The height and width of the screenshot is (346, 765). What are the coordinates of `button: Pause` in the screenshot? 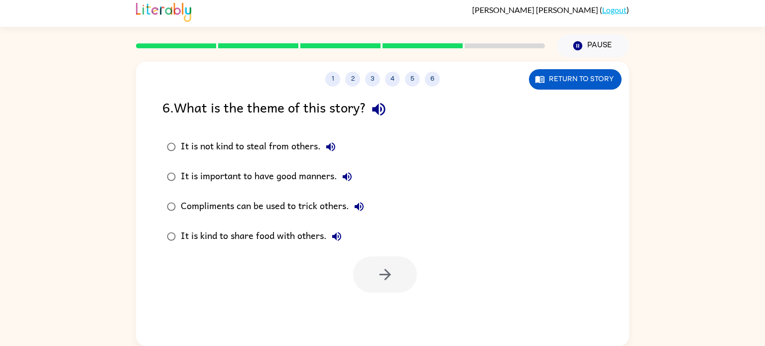 It's located at (593, 46).